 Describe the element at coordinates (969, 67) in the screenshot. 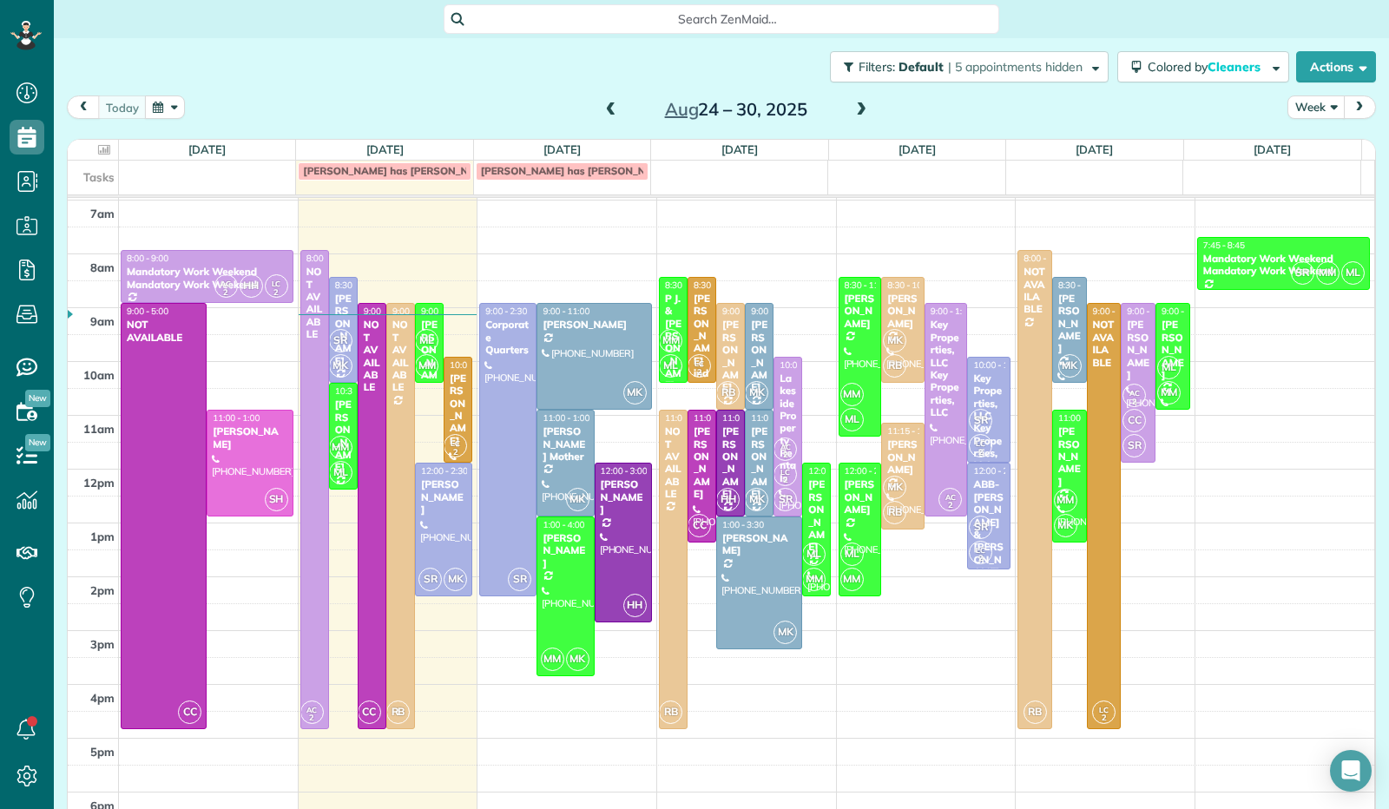

I see `button: Filters: Default | 5 appointments hidden` at that location.